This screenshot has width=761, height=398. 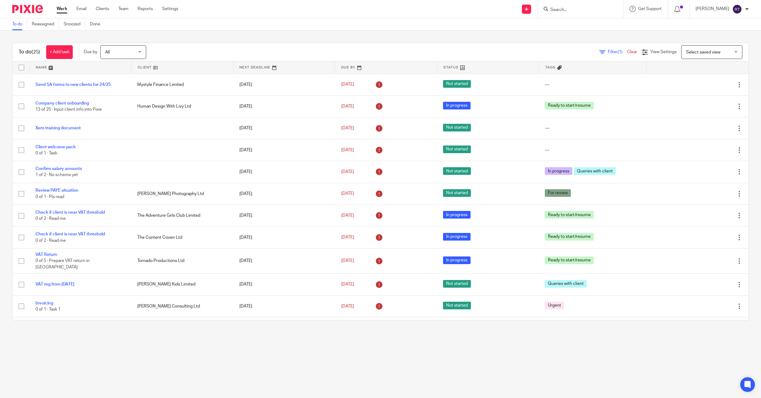 I want to click on td: The Content Coven Ltd, so click(x=182, y=237).